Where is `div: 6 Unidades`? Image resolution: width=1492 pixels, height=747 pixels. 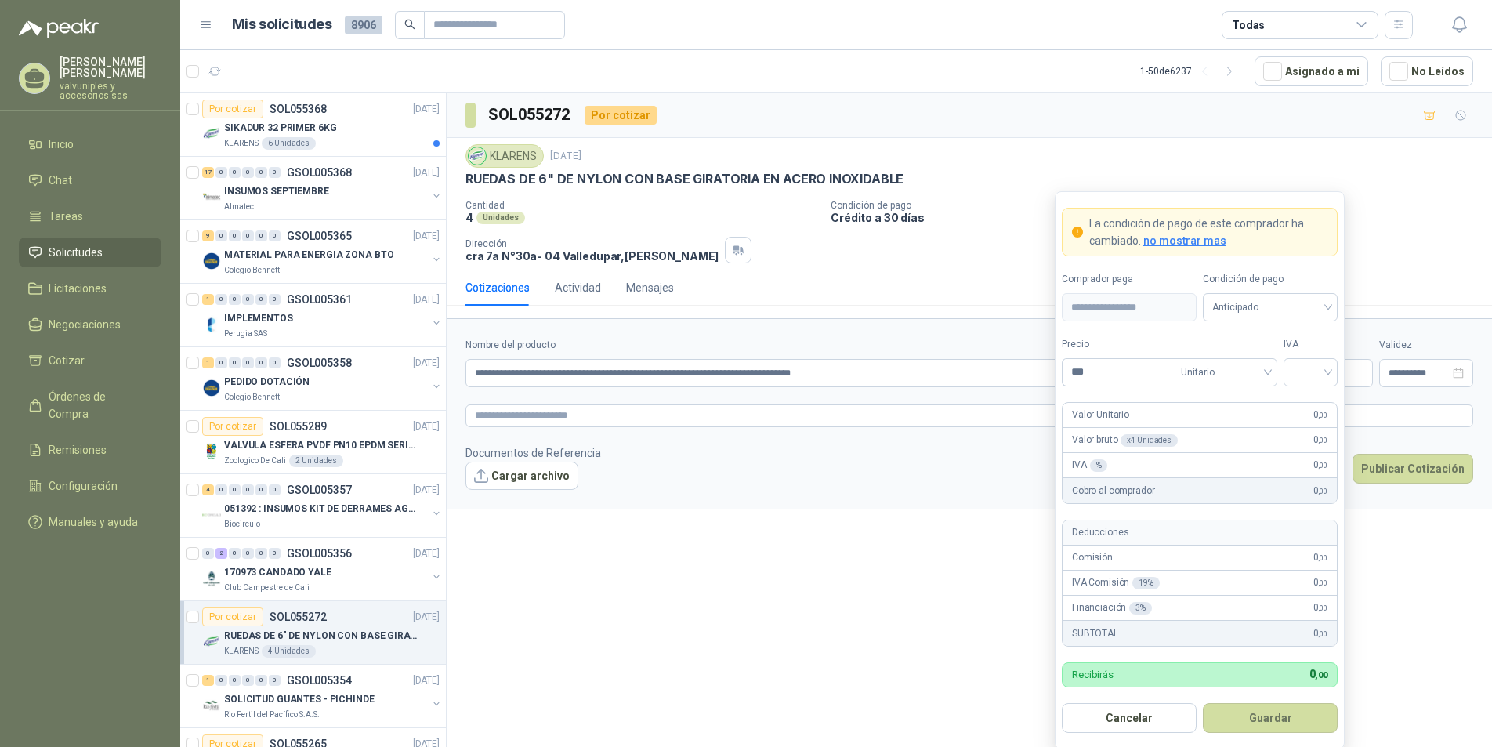
div: 6 Unidades is located at coordinates (288, 143).